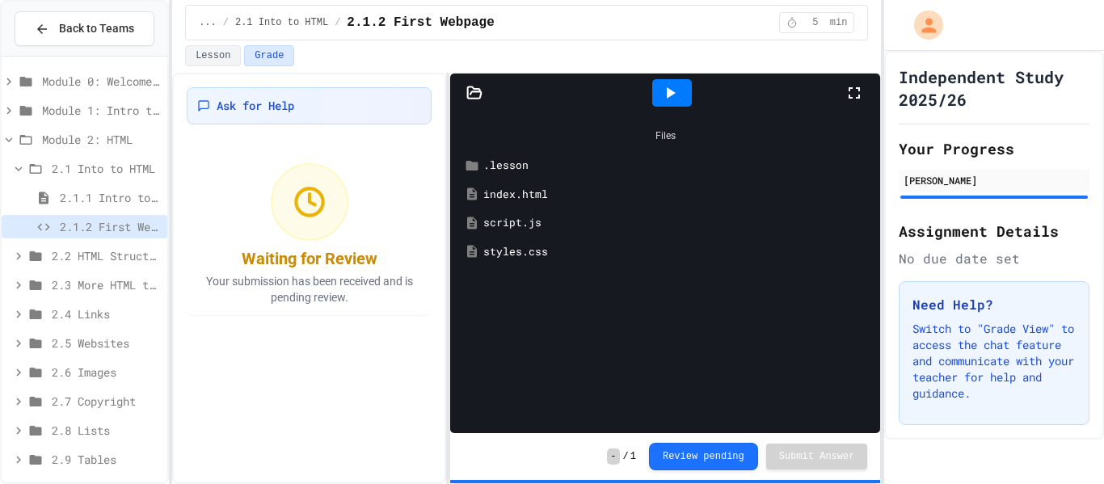 This screenshot has width=1104, height=484. I want to click on div: Files, so click(665, 136).